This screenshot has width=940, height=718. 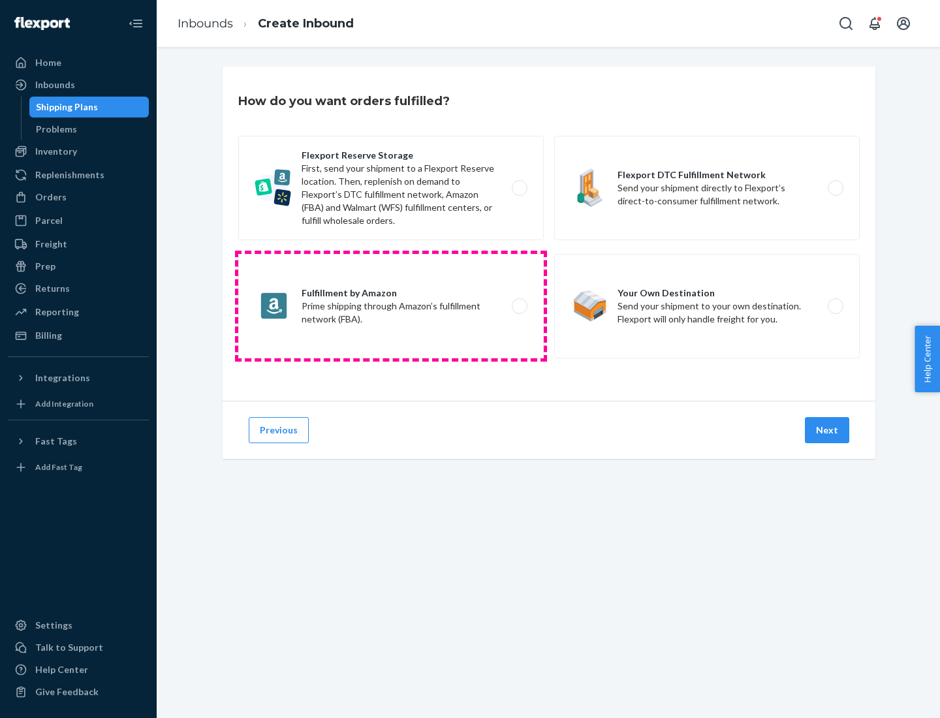 What do you see at coordinates (78, 175) in the screenshot?
I see `a: Replenishments` at bounding box center [78, 175].